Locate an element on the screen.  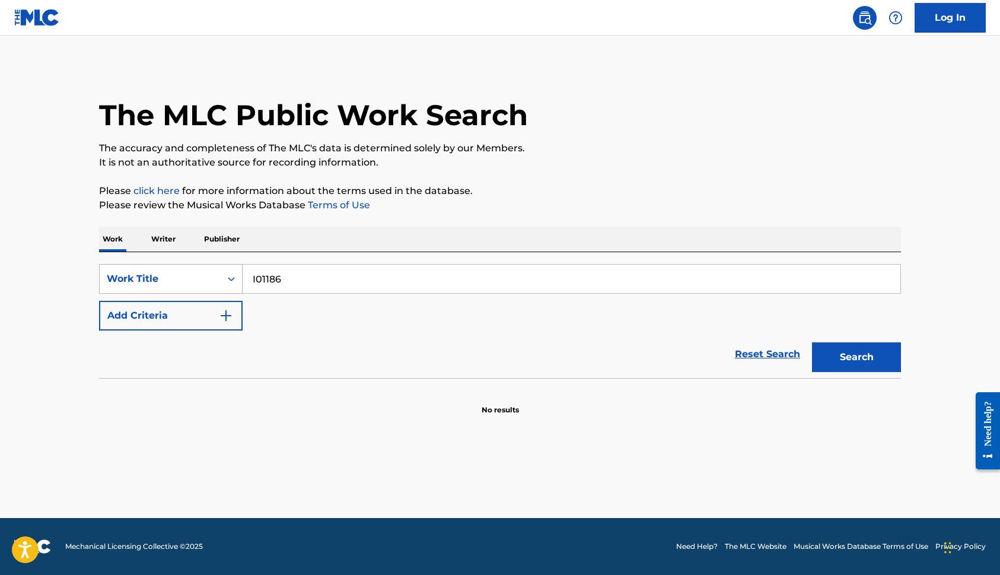
a: Need Help? is located at coordinates (697, 546).